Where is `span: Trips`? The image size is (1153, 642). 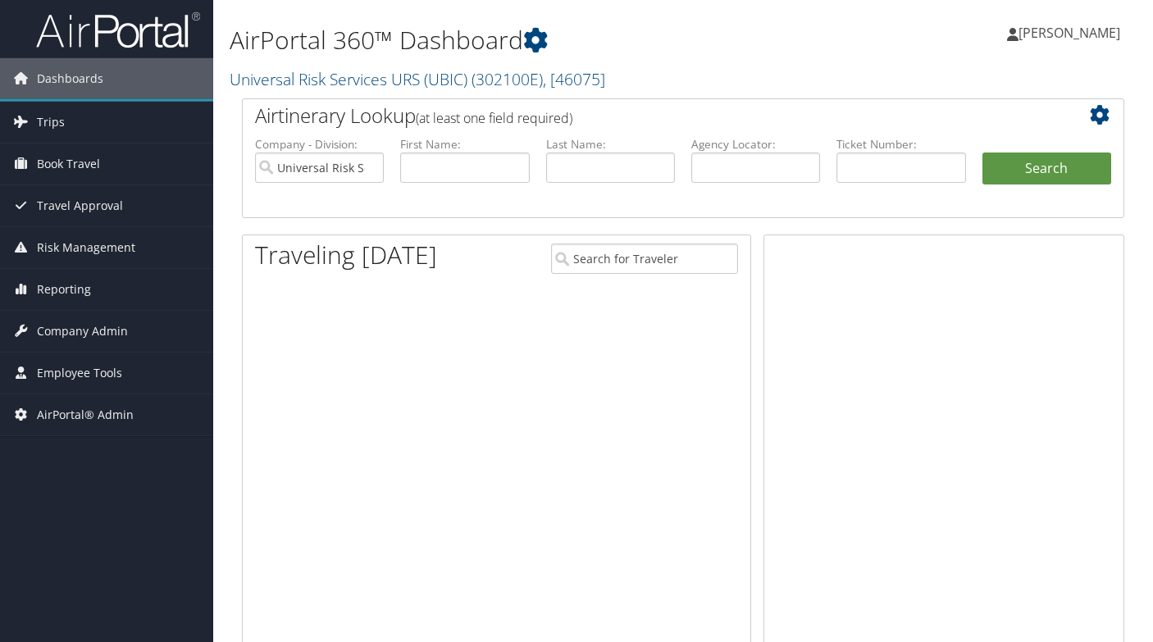
span: Trips is located at coordinates (51, 122).